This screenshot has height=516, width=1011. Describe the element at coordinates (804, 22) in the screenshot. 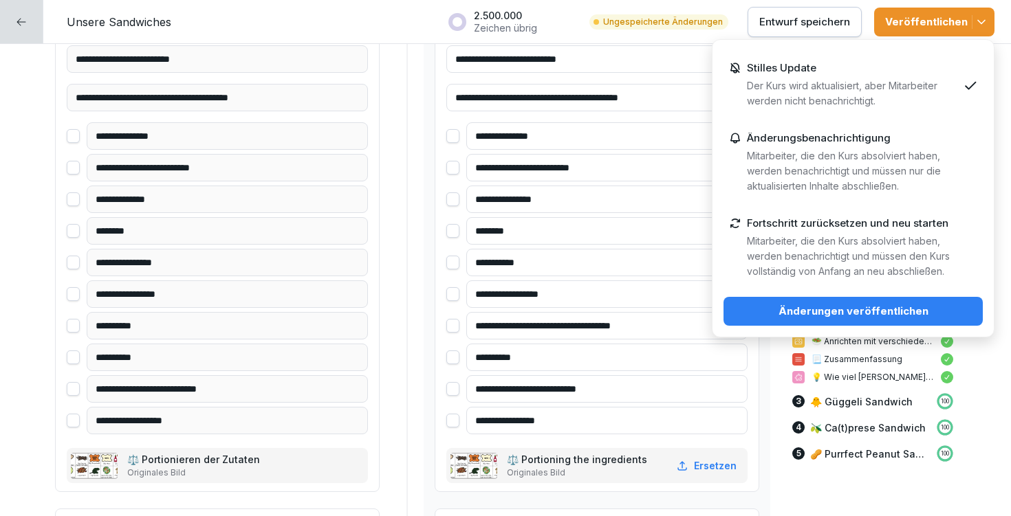

I see `p: Entwurf speichern` at that location.